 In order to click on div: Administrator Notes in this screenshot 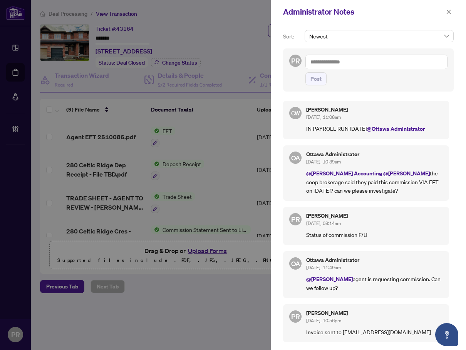, I will do `click(363, 12)`.